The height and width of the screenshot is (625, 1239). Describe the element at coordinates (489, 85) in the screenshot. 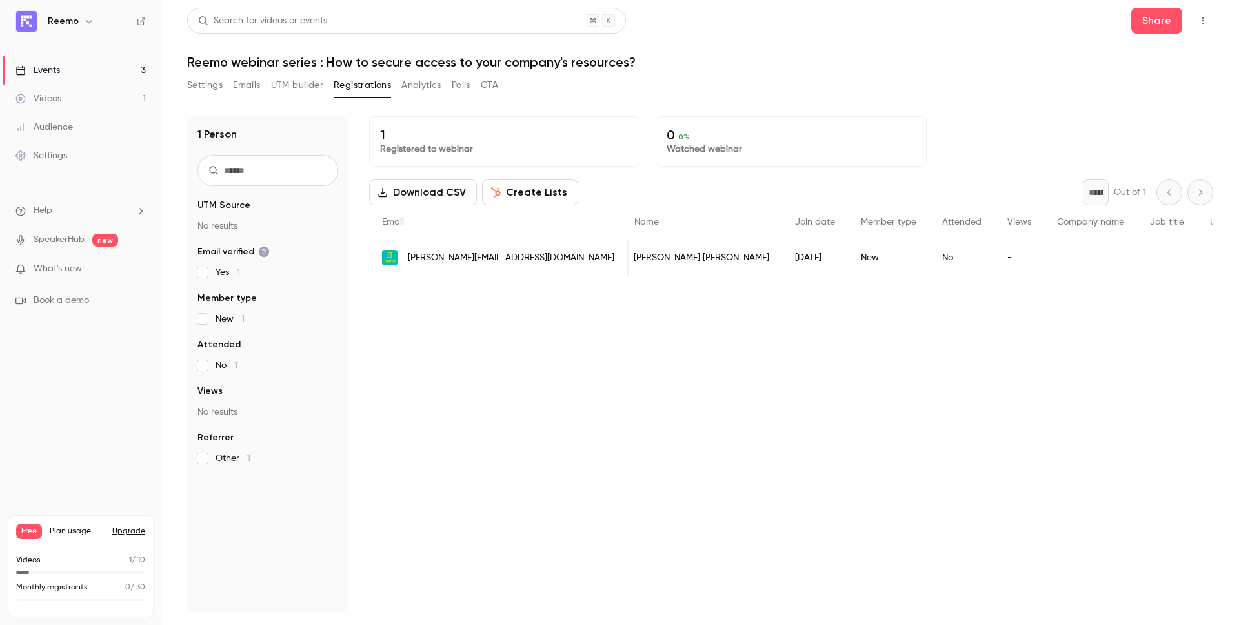

I see `button: CTA` at that location.